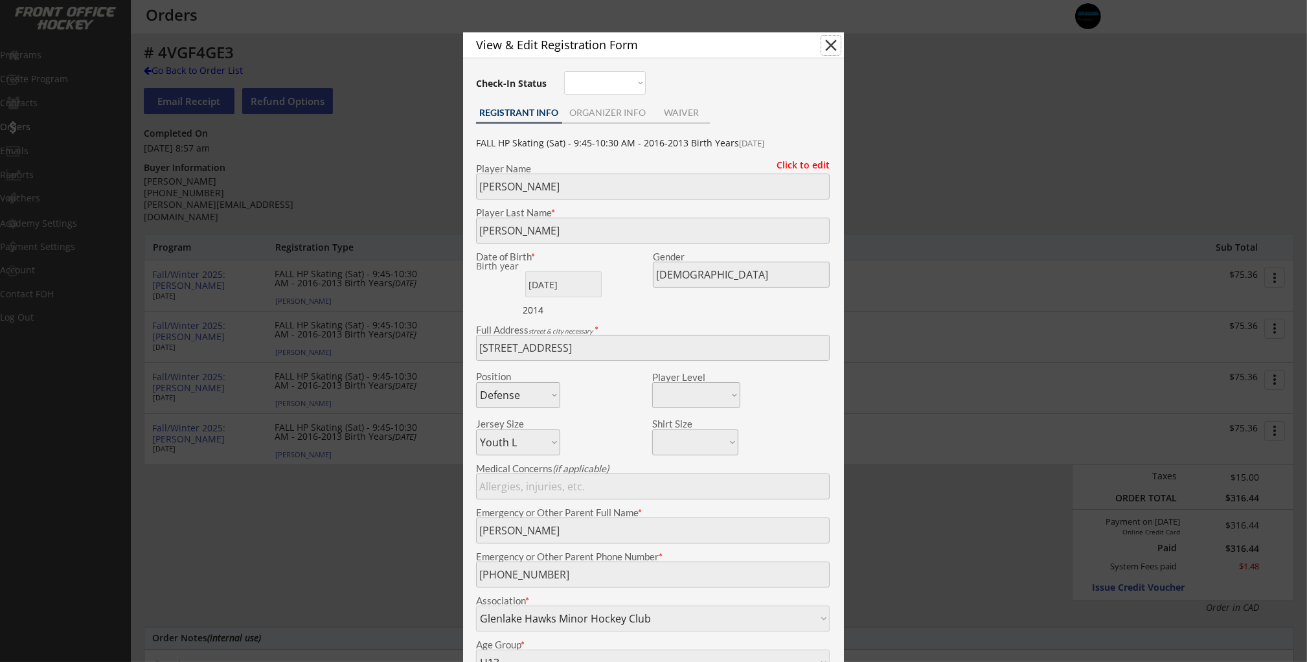 This screenshot has height=662, width=1307. What do you see at coordinates (653, 348) in the screenshot?
I see `input: Street, City, Province/State` at bounding box center [653, 348].